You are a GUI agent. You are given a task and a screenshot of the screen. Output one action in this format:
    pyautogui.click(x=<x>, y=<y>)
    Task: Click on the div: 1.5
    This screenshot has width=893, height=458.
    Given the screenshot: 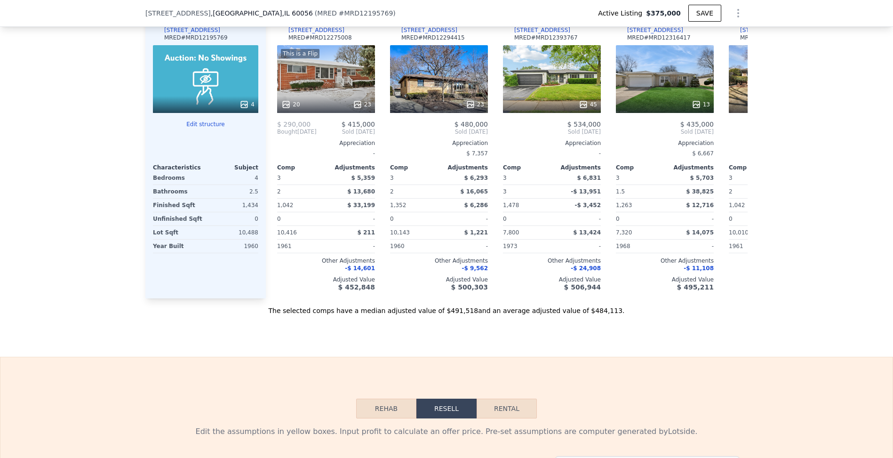 What is the action you would take?
    pyautogui.click(x=639, y=191)
    